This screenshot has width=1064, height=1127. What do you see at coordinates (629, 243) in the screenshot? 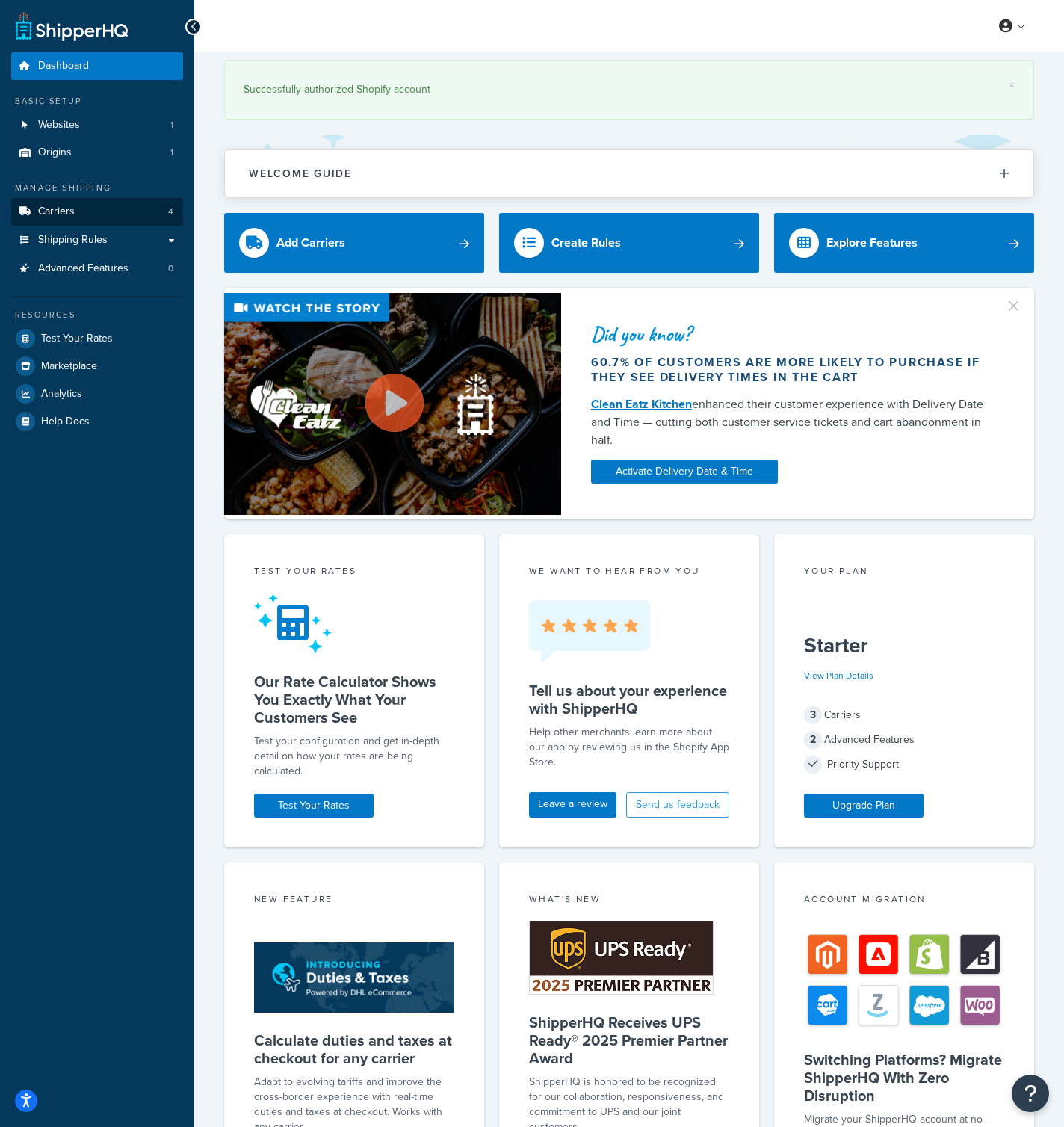
I see `a: Create Rules` at bounding box center [629, 243].